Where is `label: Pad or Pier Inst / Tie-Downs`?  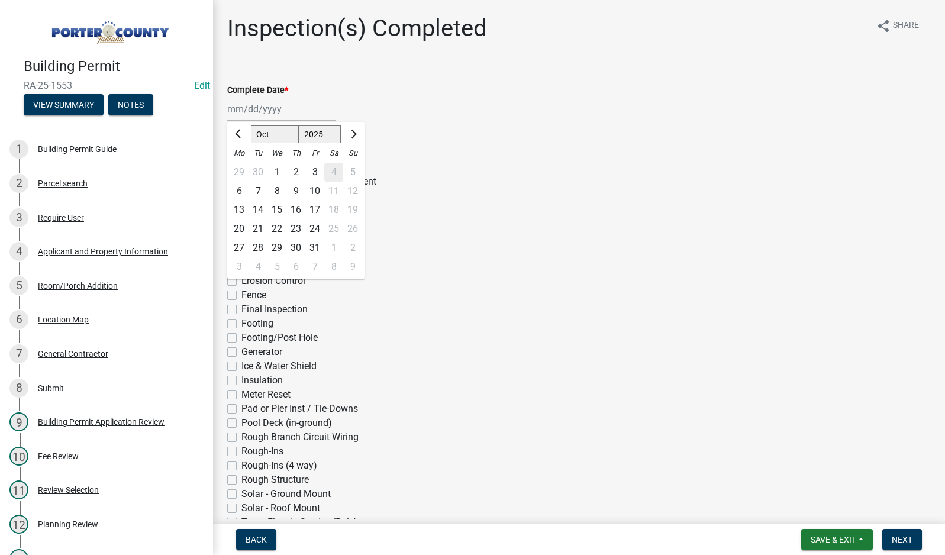
label: Pad or Pier Inst / Tie-Downs is located at coordinates (299, 409).